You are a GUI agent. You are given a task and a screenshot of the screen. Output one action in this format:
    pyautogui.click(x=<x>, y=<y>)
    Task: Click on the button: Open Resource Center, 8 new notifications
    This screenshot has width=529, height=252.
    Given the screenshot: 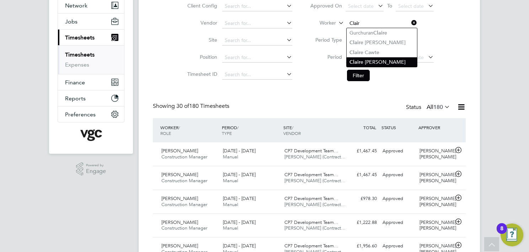 What is the action you would take?
    pyautogui.click(x=512, y=235)
    